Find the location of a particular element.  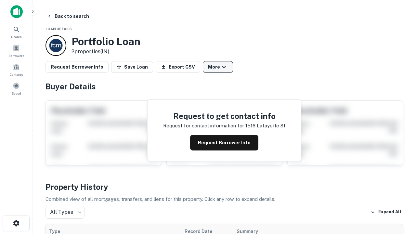

p: 1516 lafayette st is located at coordinates (265, 126).